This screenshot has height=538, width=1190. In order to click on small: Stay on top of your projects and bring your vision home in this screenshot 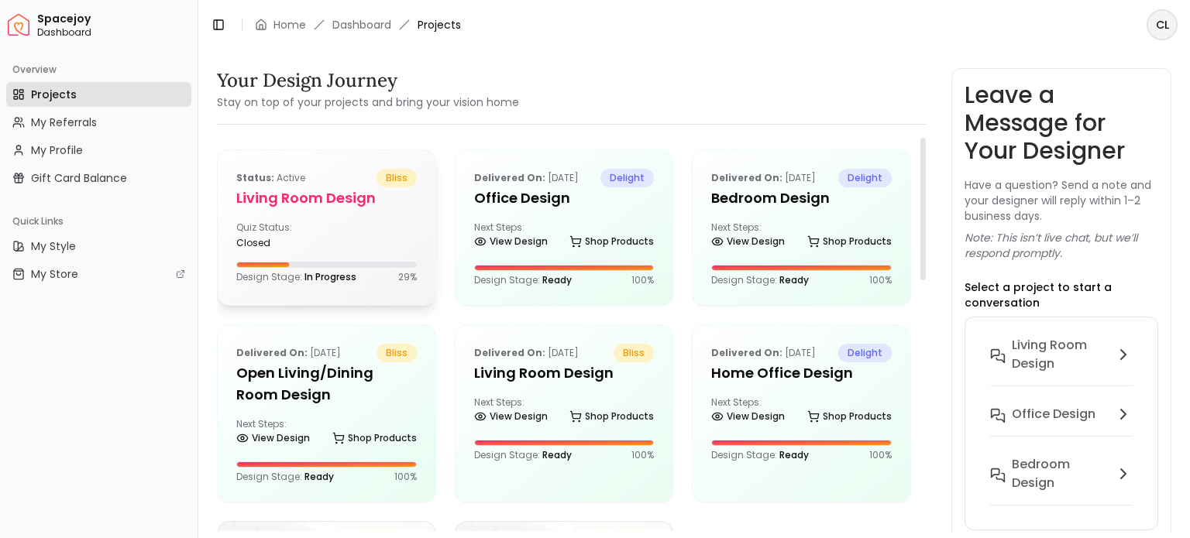, I will do `click(368, 102)`.